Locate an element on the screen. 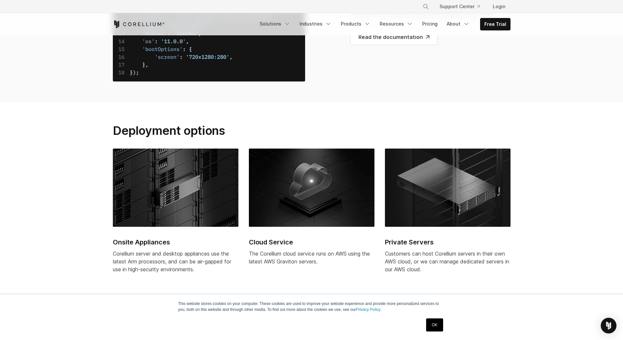 The image size is (623, 340). a: Corellium Home is located at coordinates (139, 24).